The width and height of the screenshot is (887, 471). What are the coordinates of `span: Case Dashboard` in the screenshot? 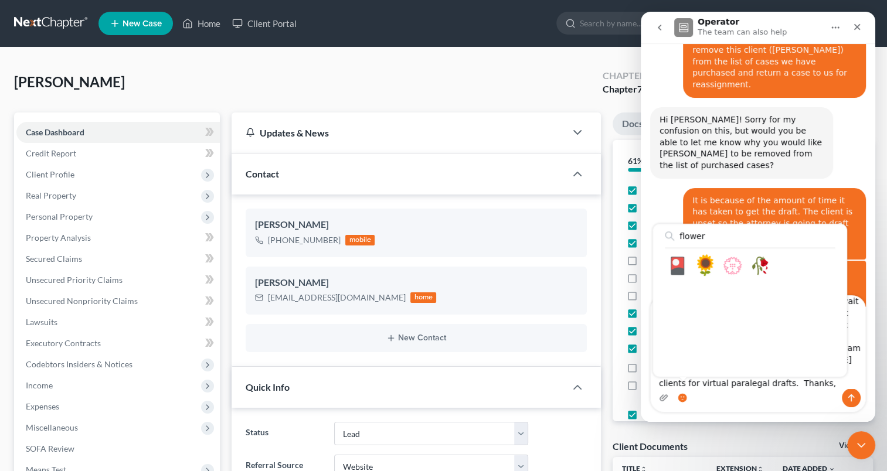 It's located at (55, 132).